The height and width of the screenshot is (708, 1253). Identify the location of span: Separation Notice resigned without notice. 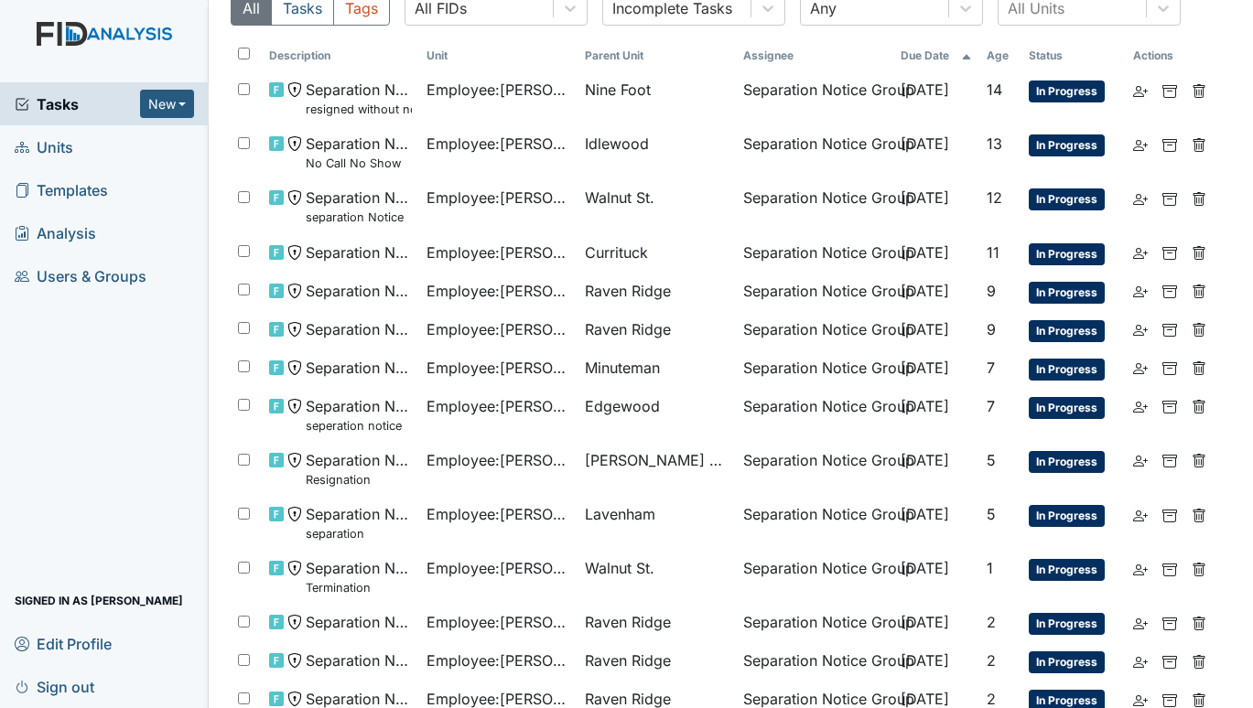
(359, 98).